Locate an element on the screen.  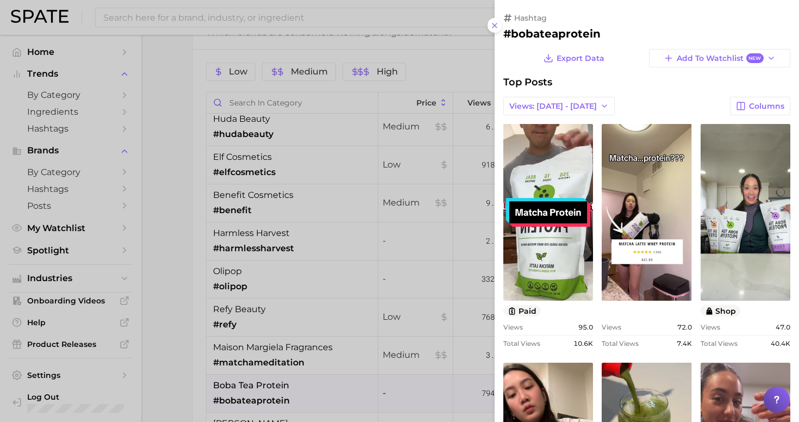
button: Add to WatchlistNew is located at coordinates (719, 58).